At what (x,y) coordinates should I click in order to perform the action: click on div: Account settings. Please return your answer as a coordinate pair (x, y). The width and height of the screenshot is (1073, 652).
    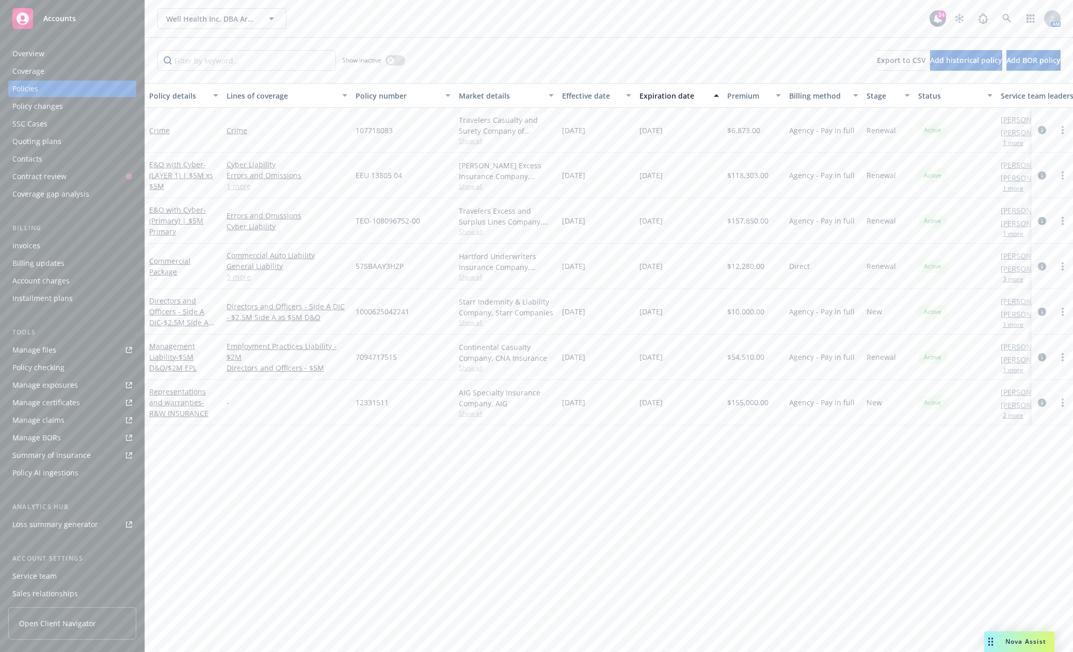
    Looking at the image, I should click on (72, 559).